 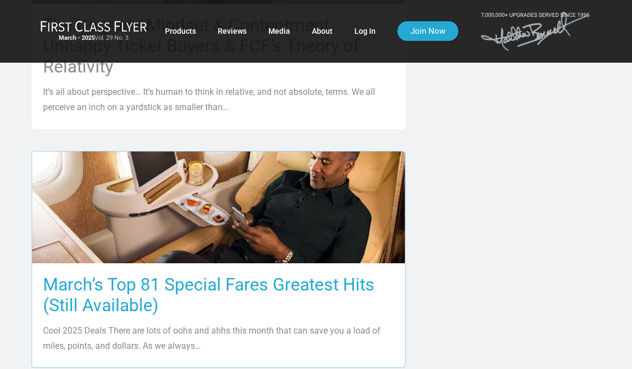 What do you see at coordinates (365, 31) in the screenshot?
I see `a: Log In` at bounding box center [365, 31].